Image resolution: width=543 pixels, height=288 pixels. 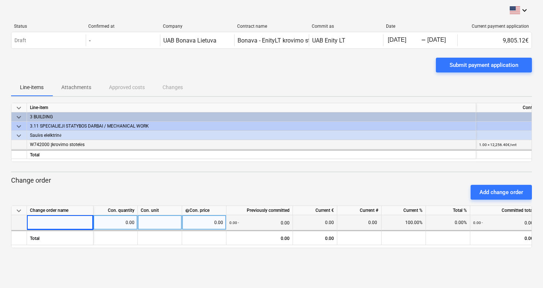 What do you see at coordinates (495, 26) in the screenshot?
I see `div: Current payment application` at bounding box center [495, 26].